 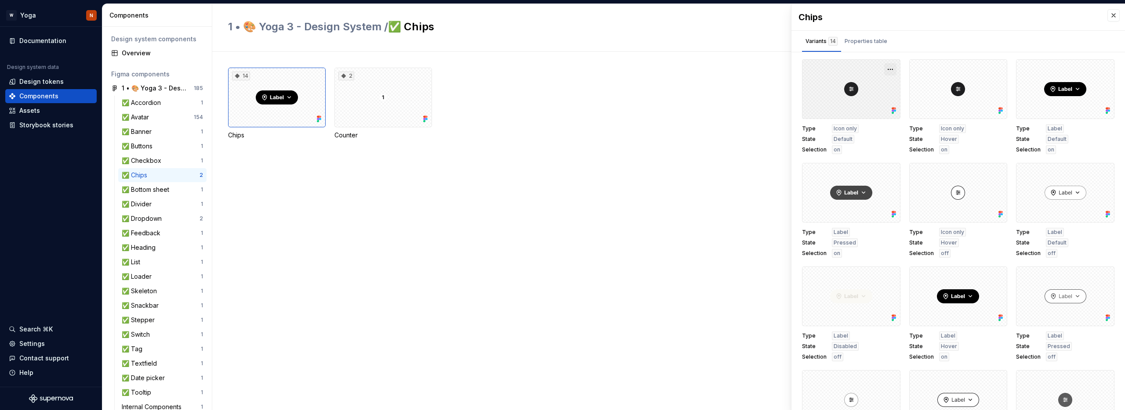 I want to click on a: ✅ Chips2, so click(x=162, y=175).